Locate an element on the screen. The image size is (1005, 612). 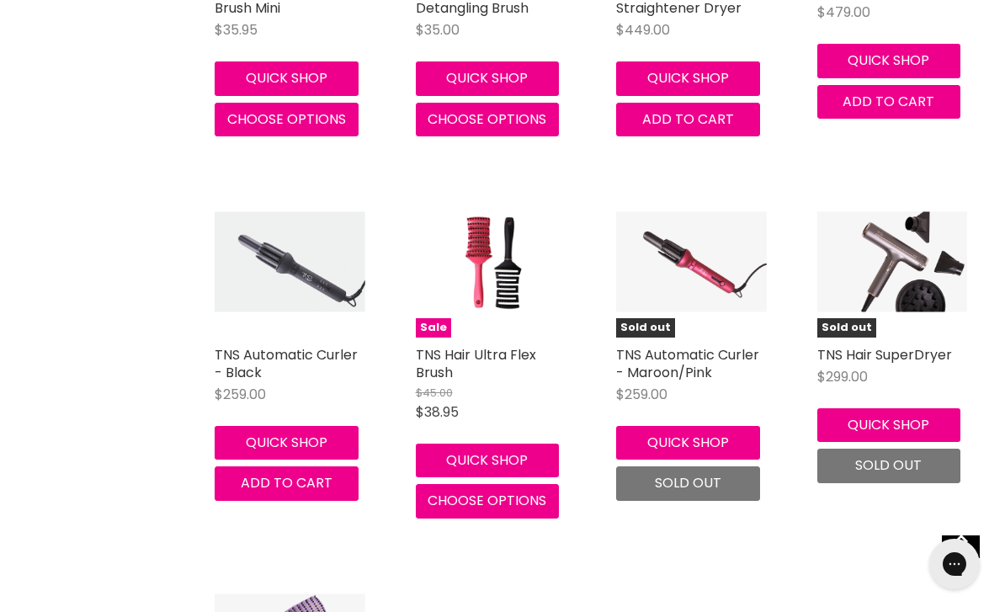
span: $35.95 is located at coordinates (236, 29).